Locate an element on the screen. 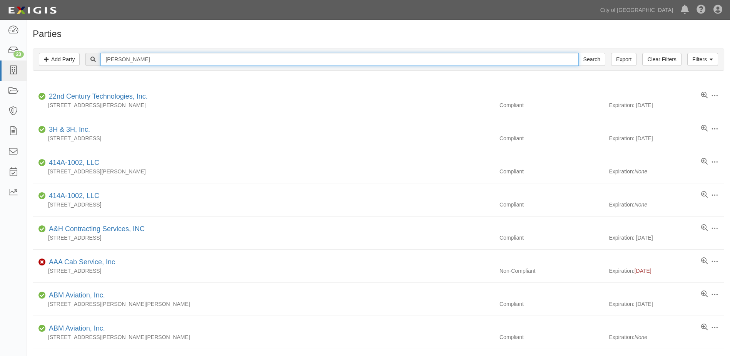 This screenshot has height=356, width=730. a: Filters is located at coordinates (703, 59).